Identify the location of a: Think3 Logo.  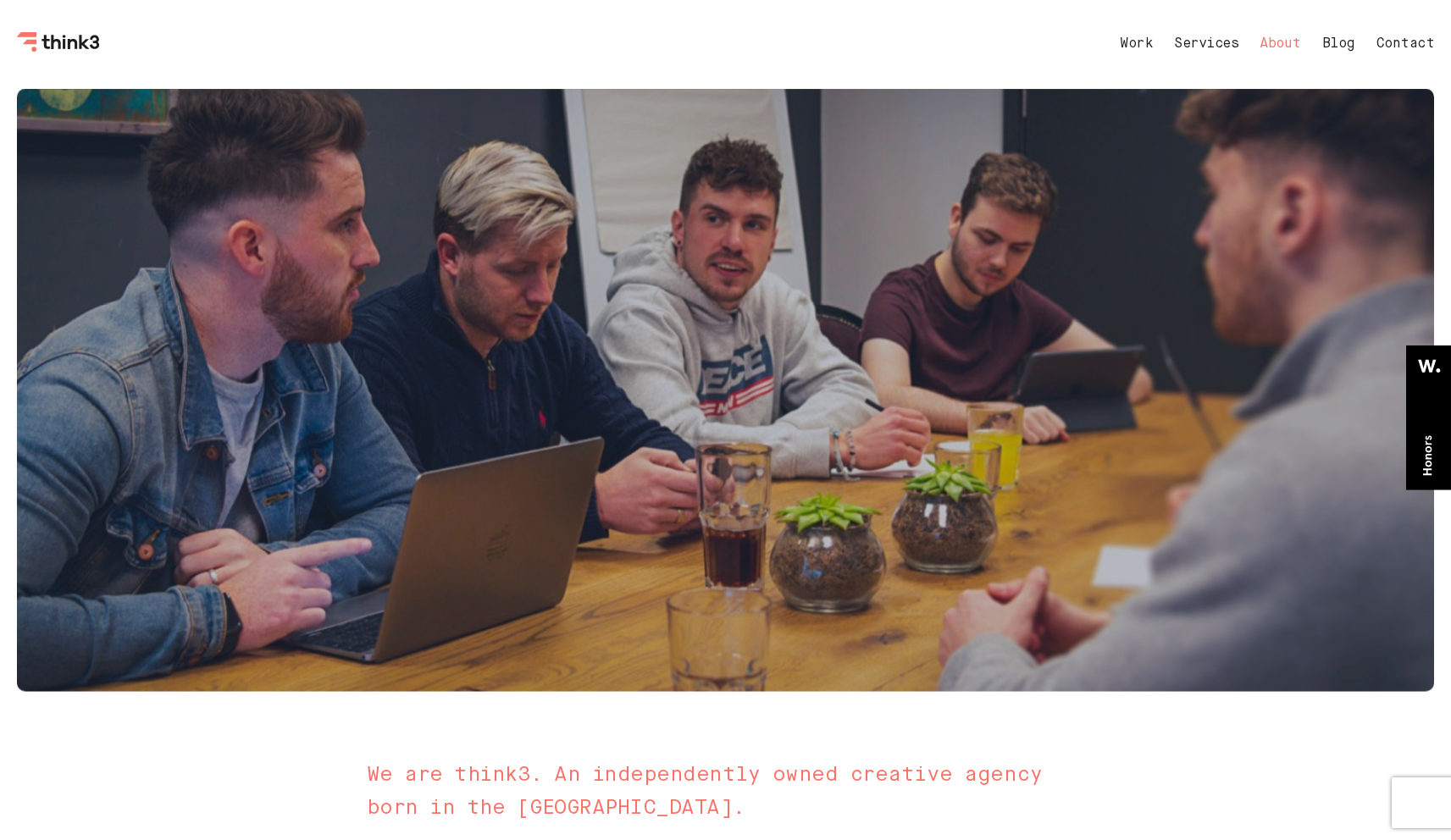
(60, 47).